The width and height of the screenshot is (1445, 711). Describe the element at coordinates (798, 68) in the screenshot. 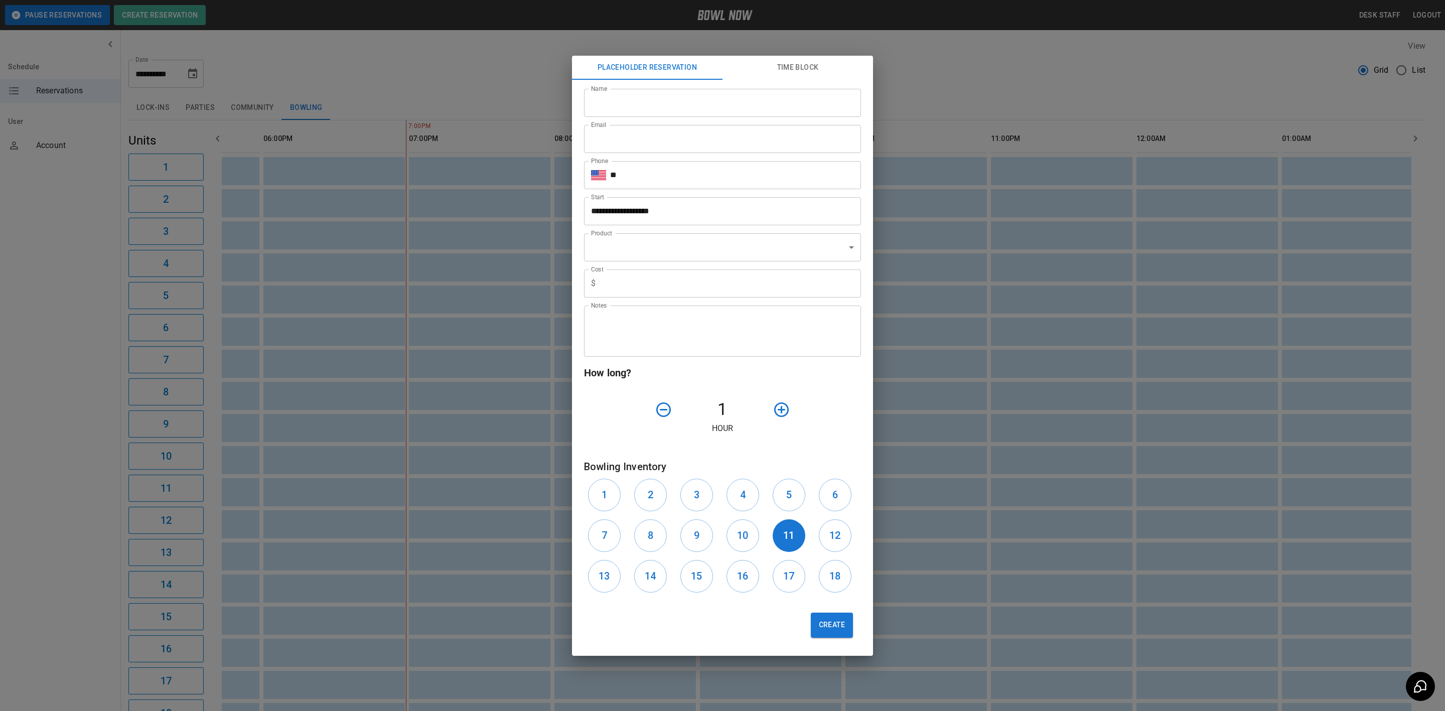

I see `button: Time Block` at that location.